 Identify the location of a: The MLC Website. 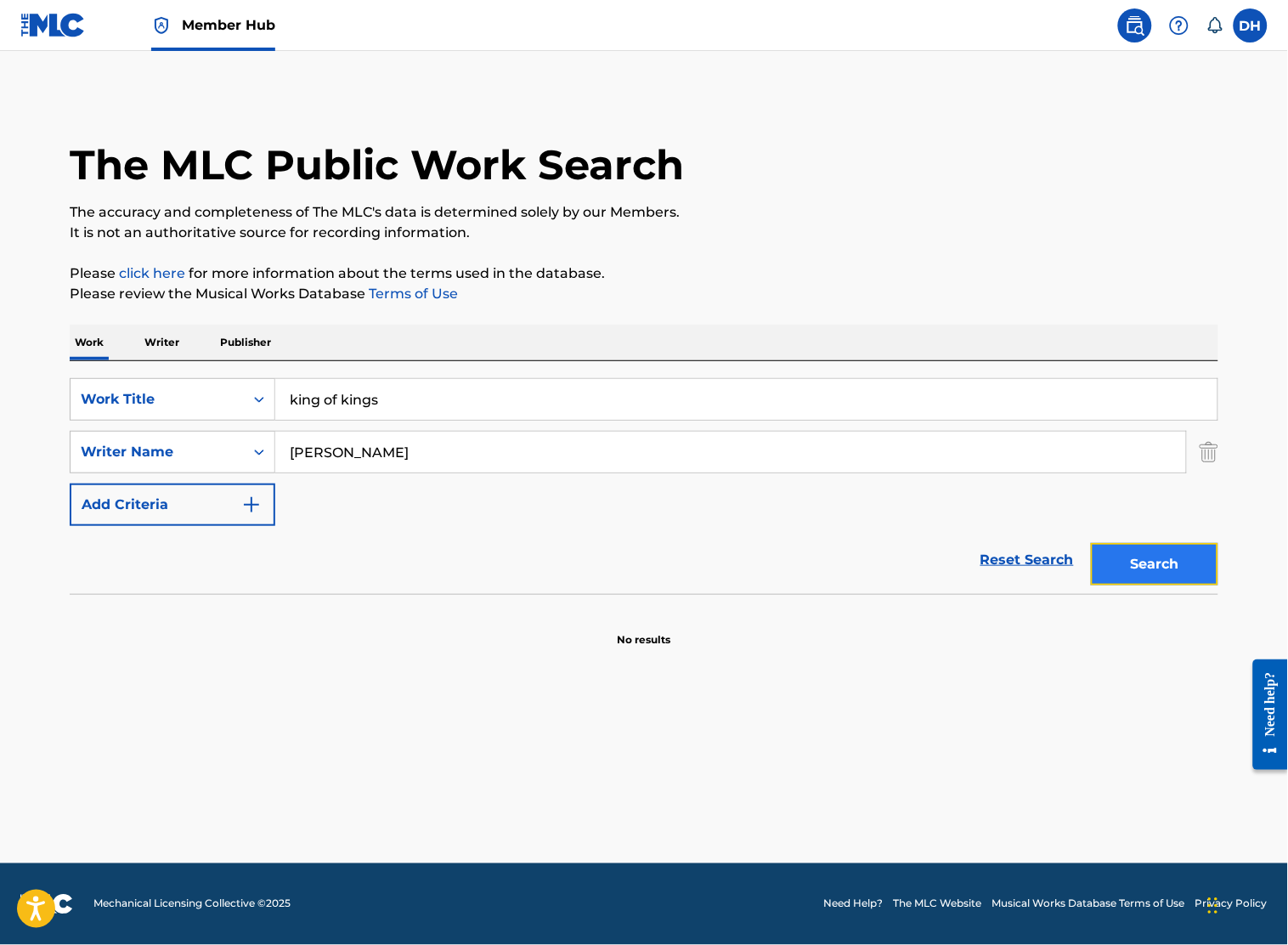
(938, 904).